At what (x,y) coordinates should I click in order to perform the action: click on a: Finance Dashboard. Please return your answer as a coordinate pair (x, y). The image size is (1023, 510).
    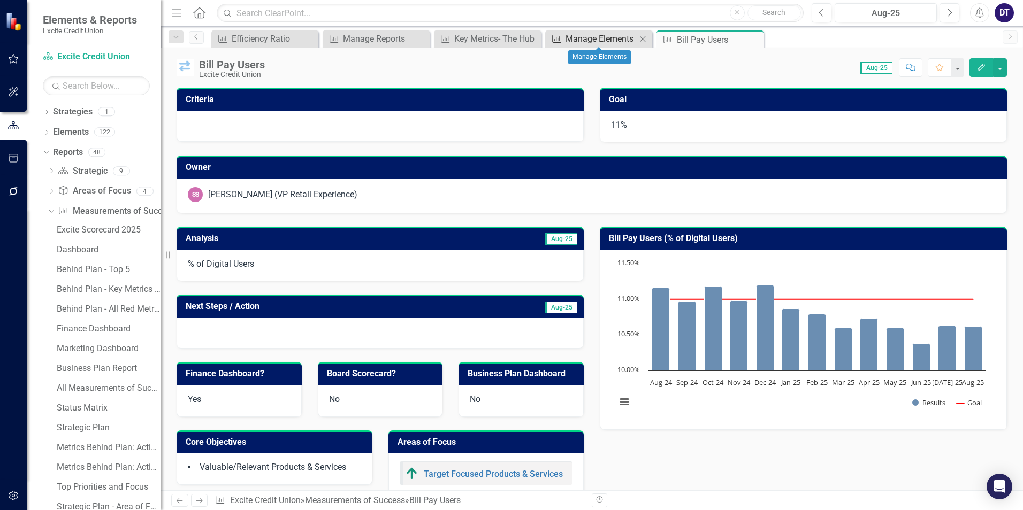
    Looking at the image, I should click on (107, 329).